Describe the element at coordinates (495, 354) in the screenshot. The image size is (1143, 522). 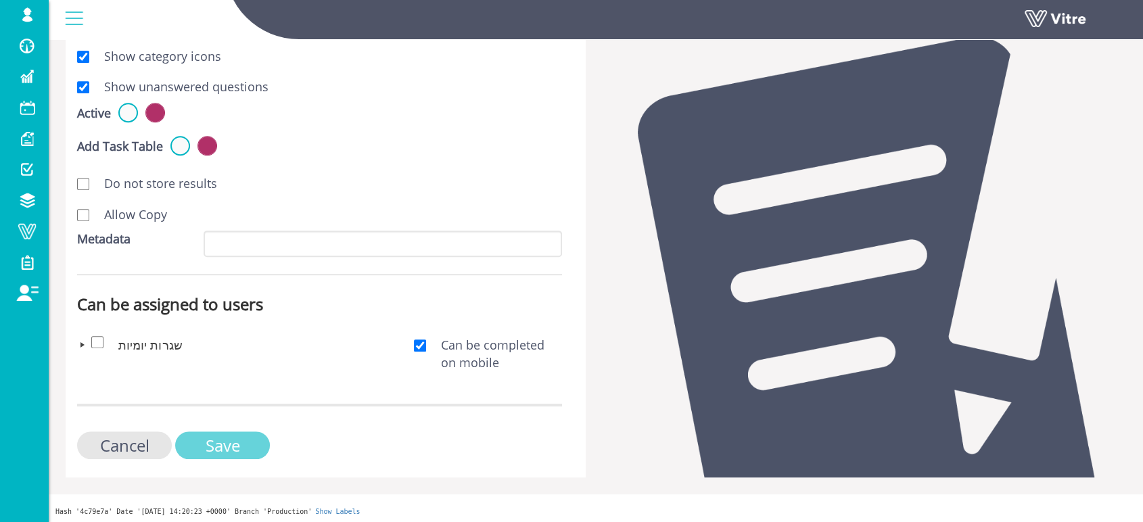
I see `label: Can be completed on mobile` at that location.